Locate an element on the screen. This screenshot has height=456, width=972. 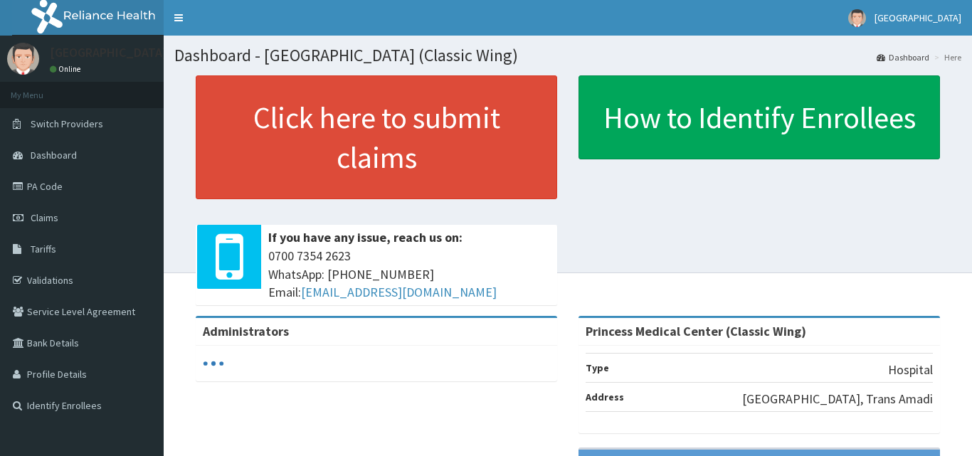
a: Dashboard is located at coordinates (903, 57).